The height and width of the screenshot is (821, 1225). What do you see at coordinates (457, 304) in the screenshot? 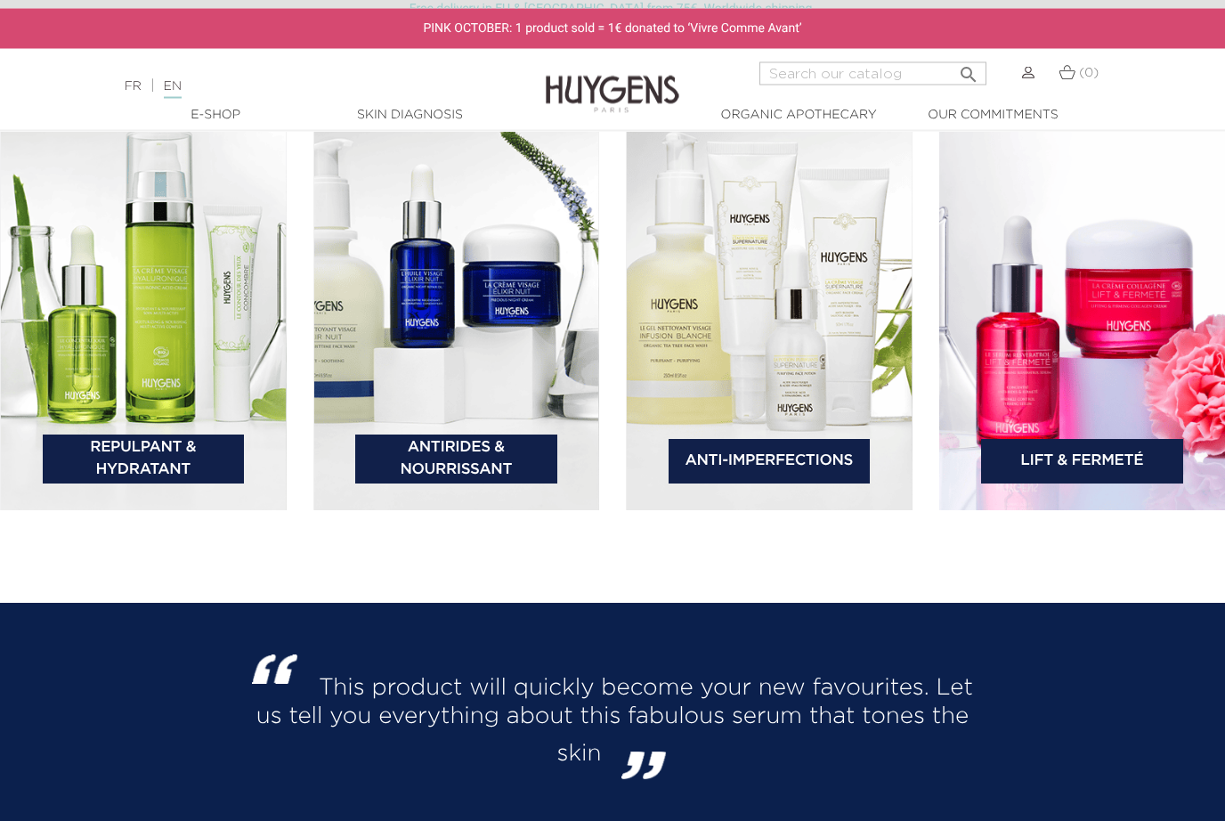
I see `img: bannière catégorie 2` at bounding box center [457, 304].